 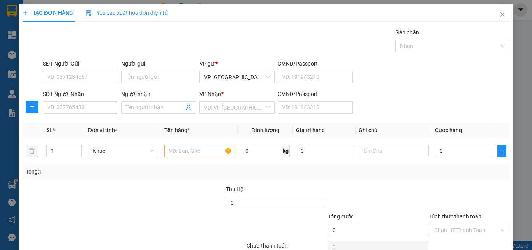 I want to click on div: SĐT Người Nhận, so click(x=80, y=94).